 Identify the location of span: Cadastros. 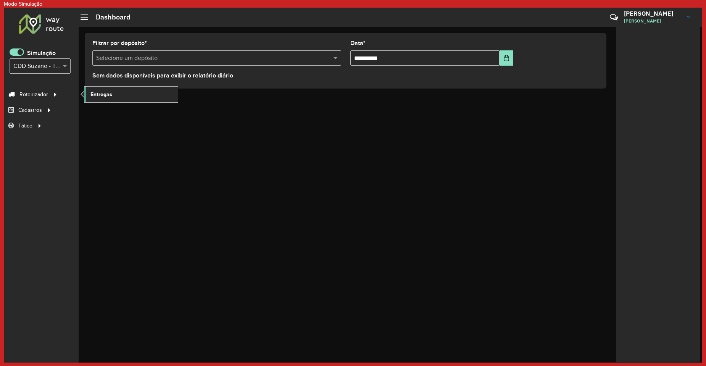
(30, 110).